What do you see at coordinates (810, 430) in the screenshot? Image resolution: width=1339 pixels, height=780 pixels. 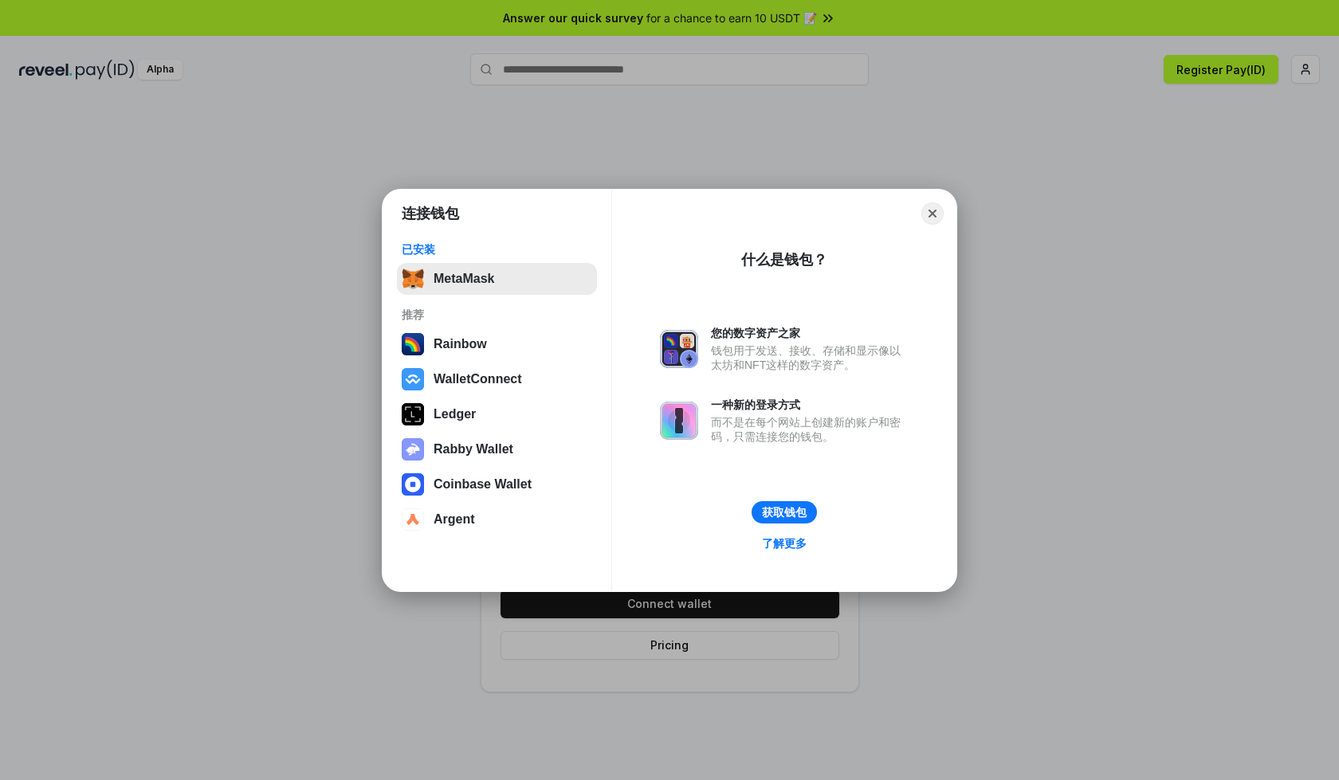 I see `div: 而不是在每个网站上创建新的账户和密码，只需连接您的钱包。` at bounding box center [810, 430].